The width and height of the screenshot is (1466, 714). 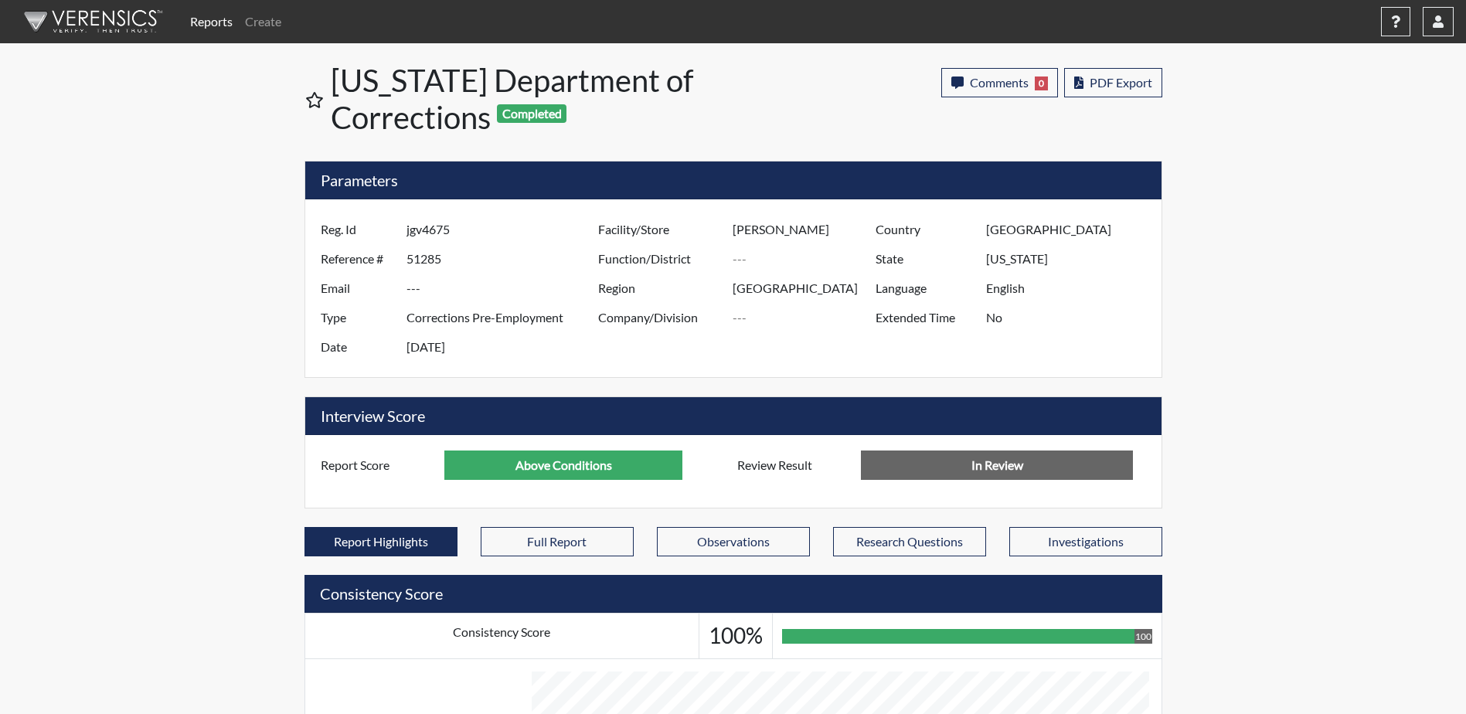 I want to click on label: Language, so click(x=925, y=288).